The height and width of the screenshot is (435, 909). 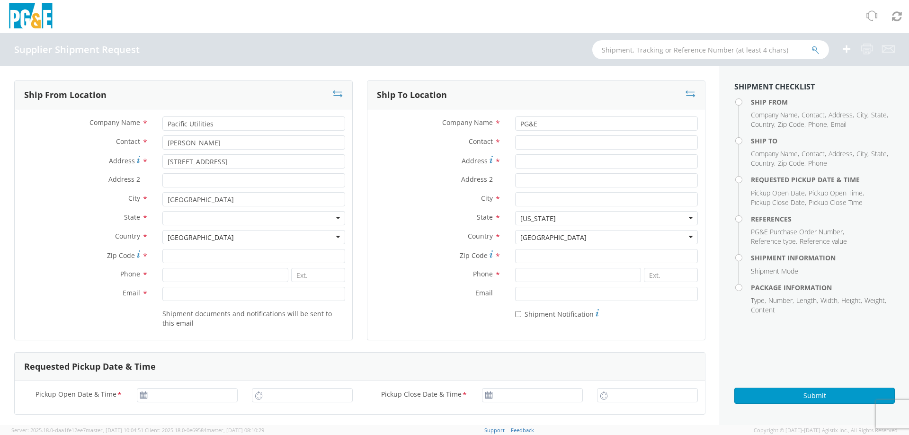 What do you see at coordinates (557, 313) in the screenshot?
I see `label: Shipment Notification` at bounding box center [557, 313].